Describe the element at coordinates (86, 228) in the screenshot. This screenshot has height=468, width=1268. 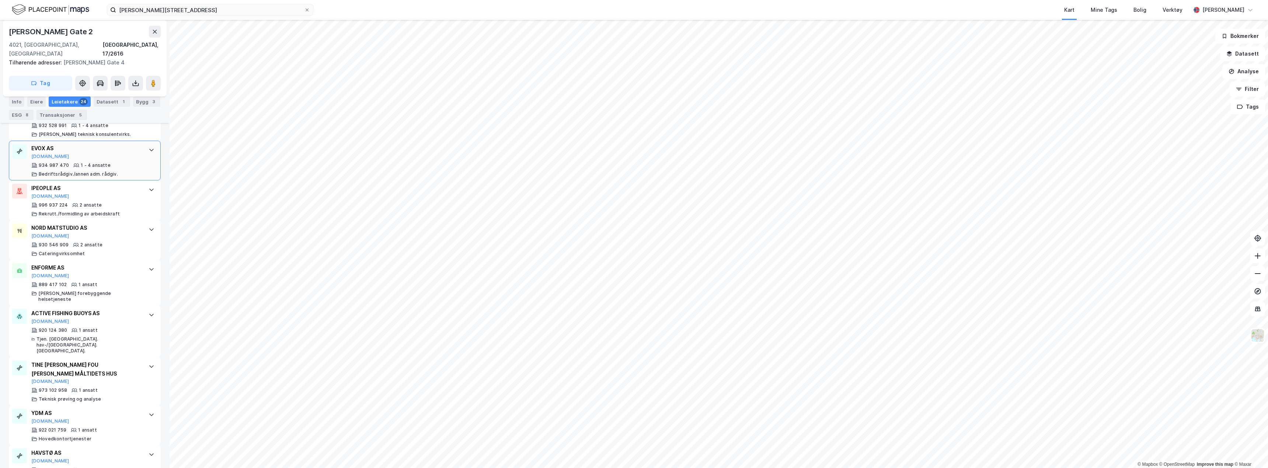
I see `div: NORD MATSTUDIO AS` at that location.